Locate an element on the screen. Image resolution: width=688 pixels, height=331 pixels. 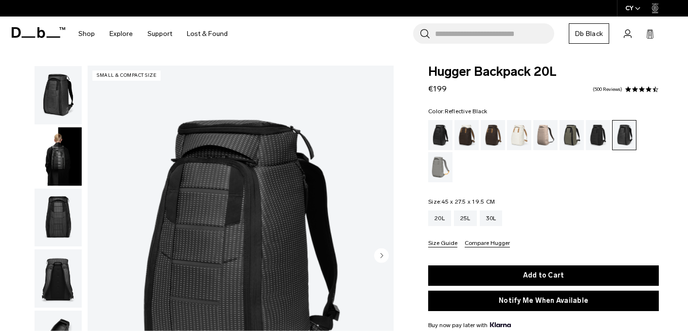
a: 25L is located at coordinates (465, 218).